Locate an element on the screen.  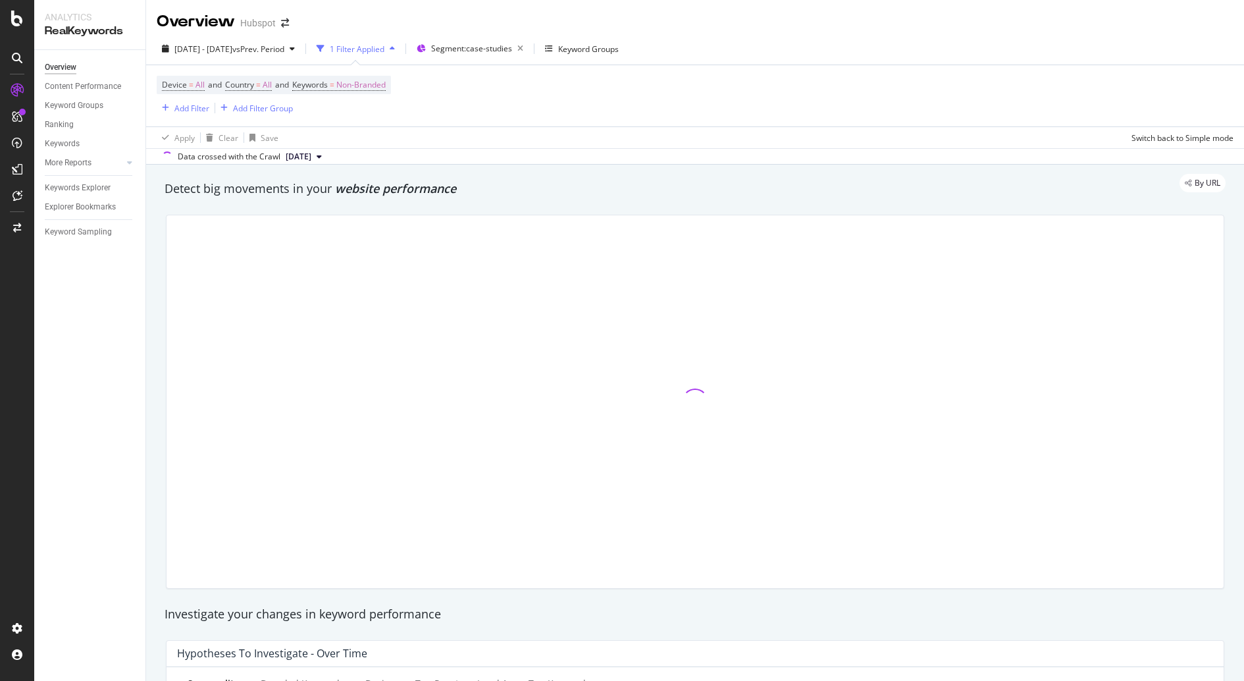
div: Hypotheses to Investigate - Over Time is located at coordinates (272, 653).